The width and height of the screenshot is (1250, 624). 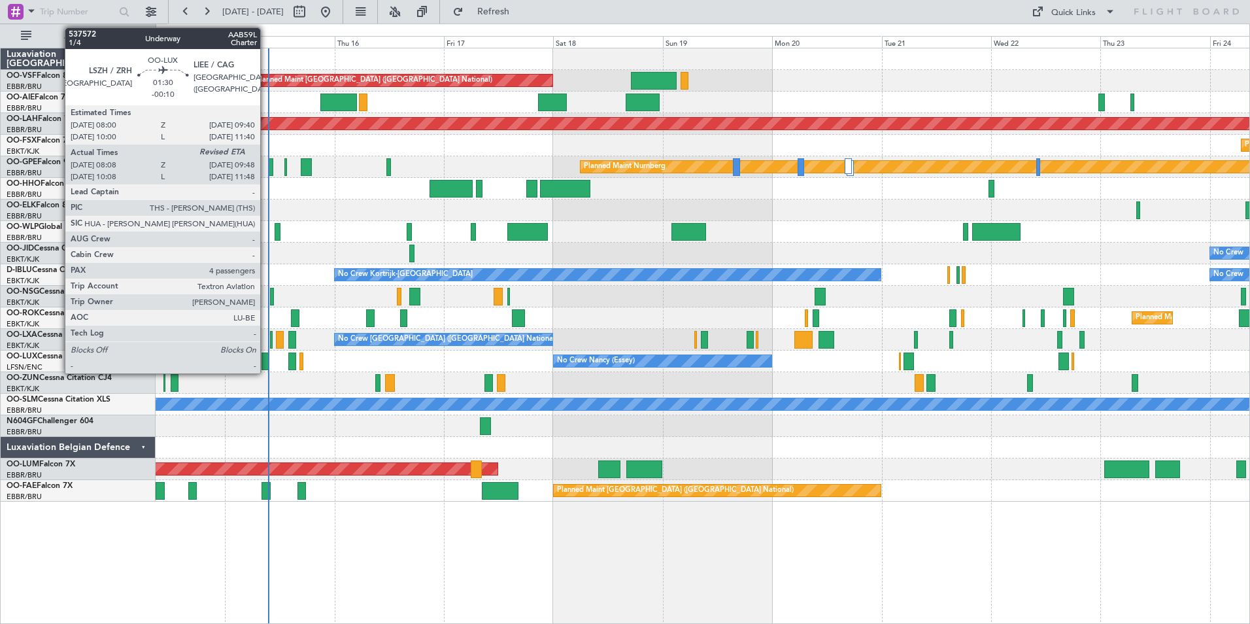 What do you see at coordinates (59, 313) in the screenshot?
I see `a: OO-ROKCessna Citation CJ4` at bounding box center [59, 313].